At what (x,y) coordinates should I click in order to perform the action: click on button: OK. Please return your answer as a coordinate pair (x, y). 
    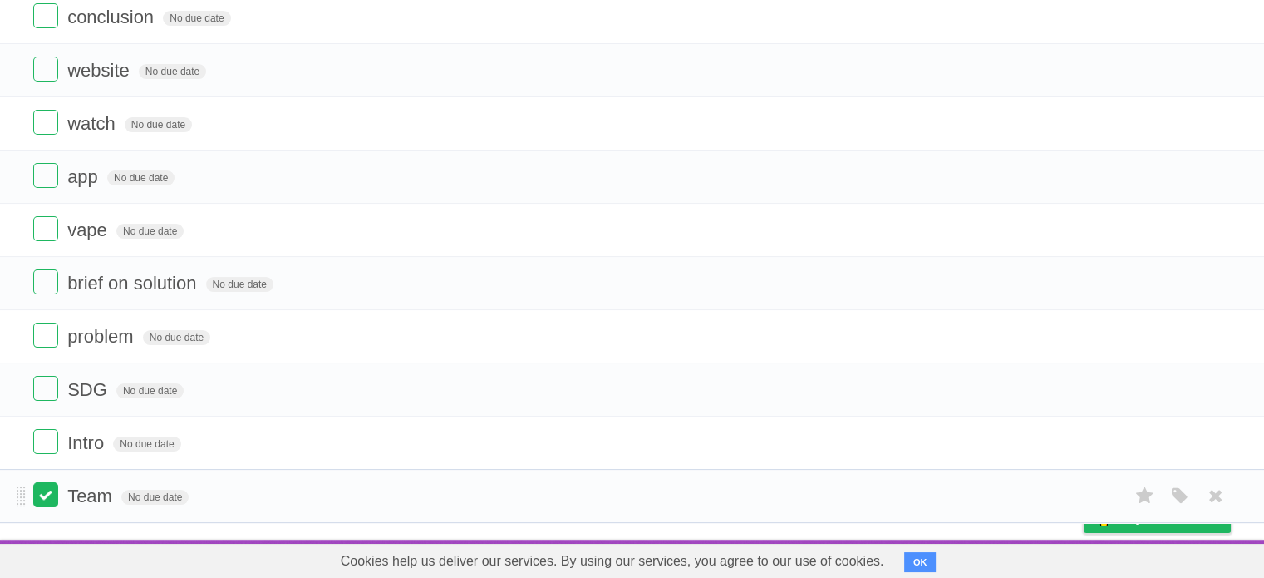
    Looking at the image, I should click on (920, 562).